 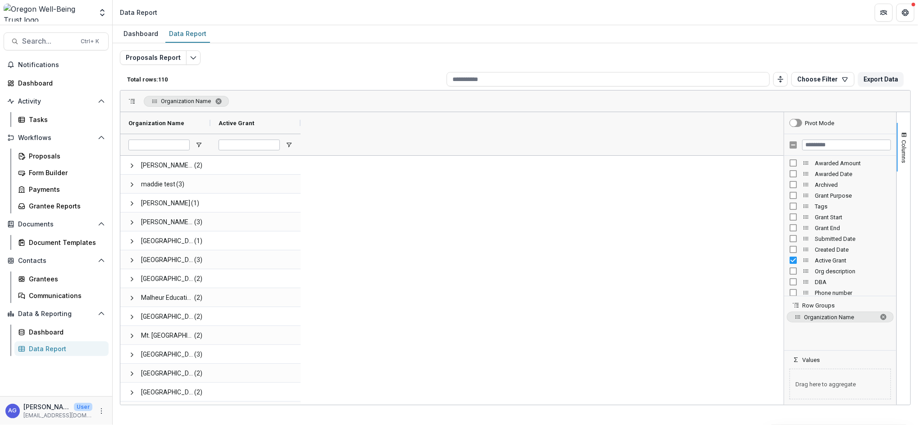 What do you see at coordinates (65, 189) in the screenshot?
I see `div: Payments` at bounding box center [65, 189].